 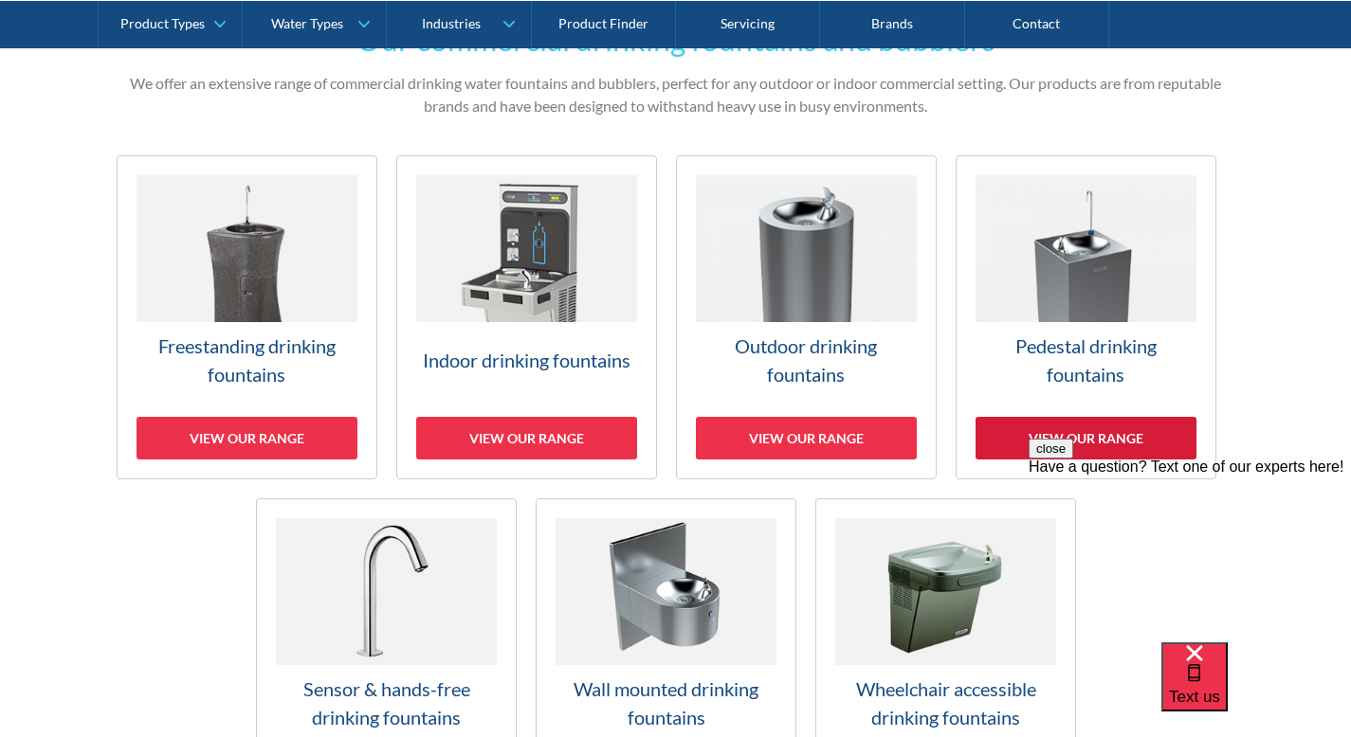 I want to click on h3: Pedestal drinking fountains, so click(x=1085, y=360).